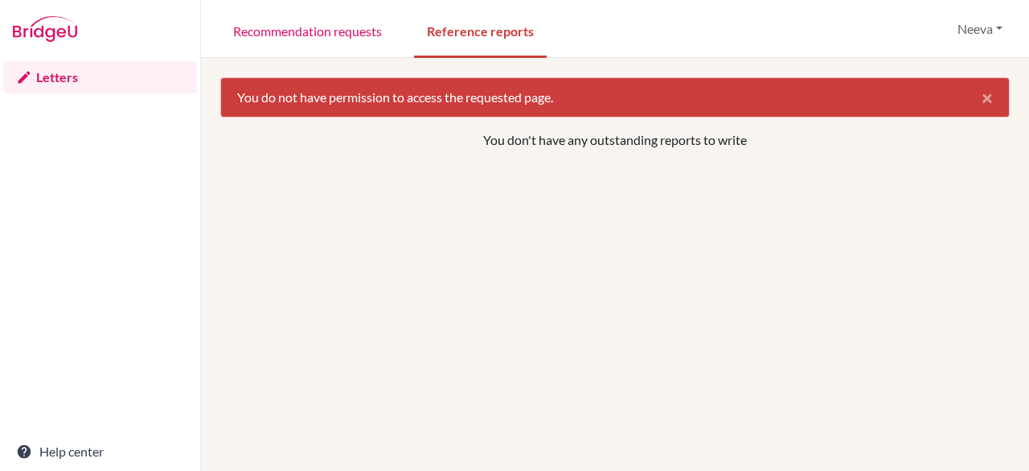 The image size is (1029, 471). Describe the element at coordinates (615, 140) in the screenshot. I see `p: You don't have any outstanding reports to write` at that location.